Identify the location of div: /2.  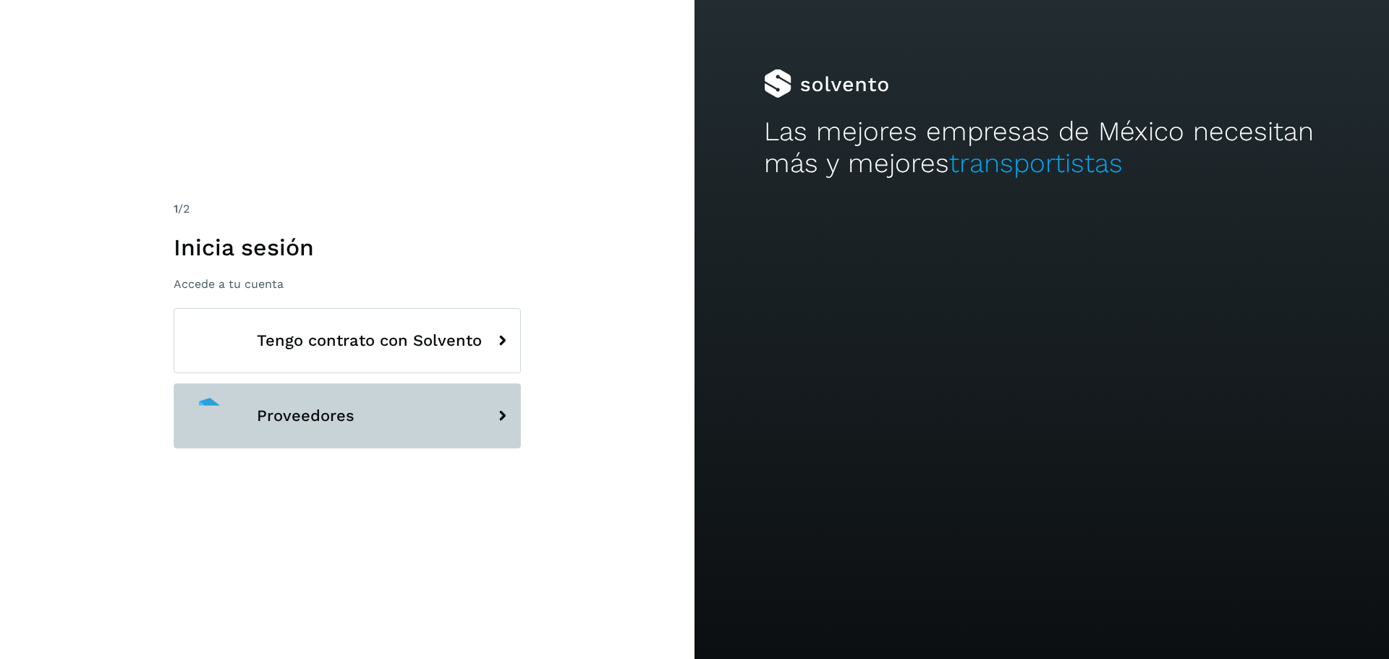
(347, 209).